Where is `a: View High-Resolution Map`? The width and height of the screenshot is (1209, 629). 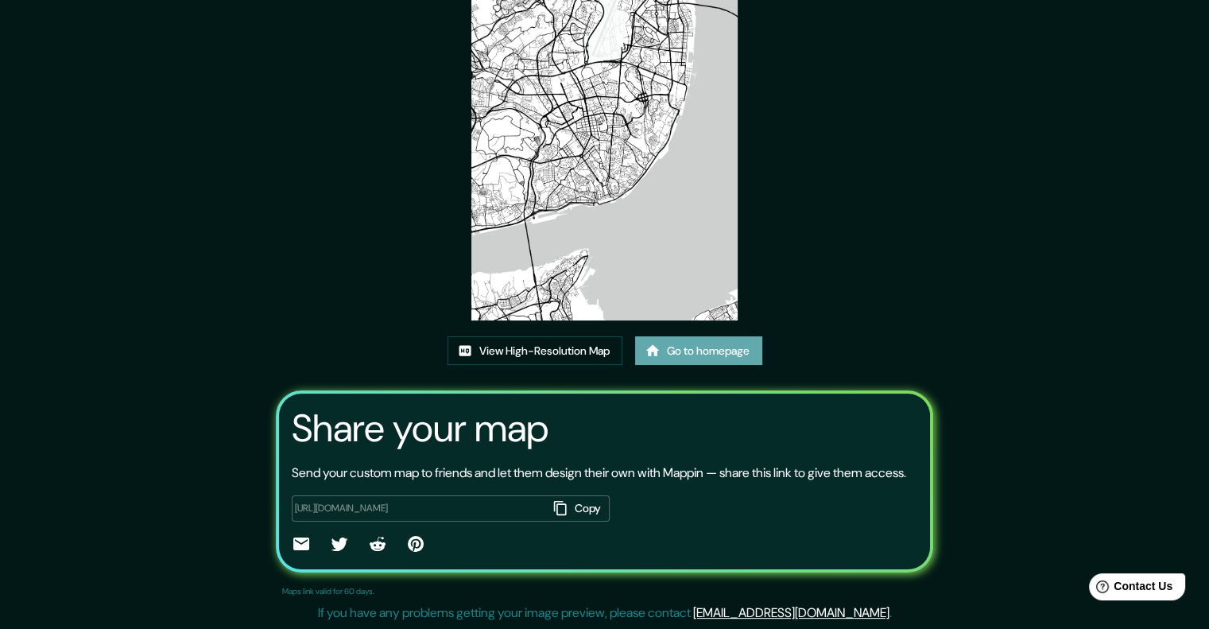 a: View High-Resolution Map is located at coordinates (535, 351).